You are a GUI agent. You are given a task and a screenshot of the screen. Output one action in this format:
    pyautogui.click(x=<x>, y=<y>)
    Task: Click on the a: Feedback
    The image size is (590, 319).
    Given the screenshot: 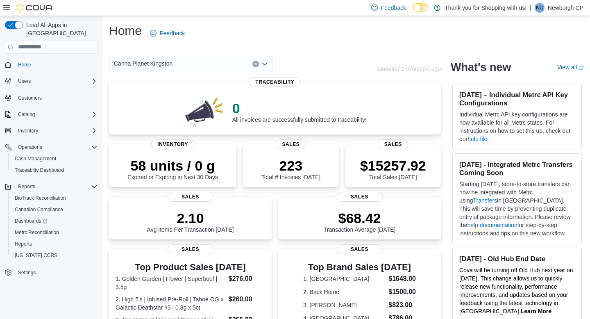 What is the action you would take?
    pyautogui.click(x=167, y=33)
    